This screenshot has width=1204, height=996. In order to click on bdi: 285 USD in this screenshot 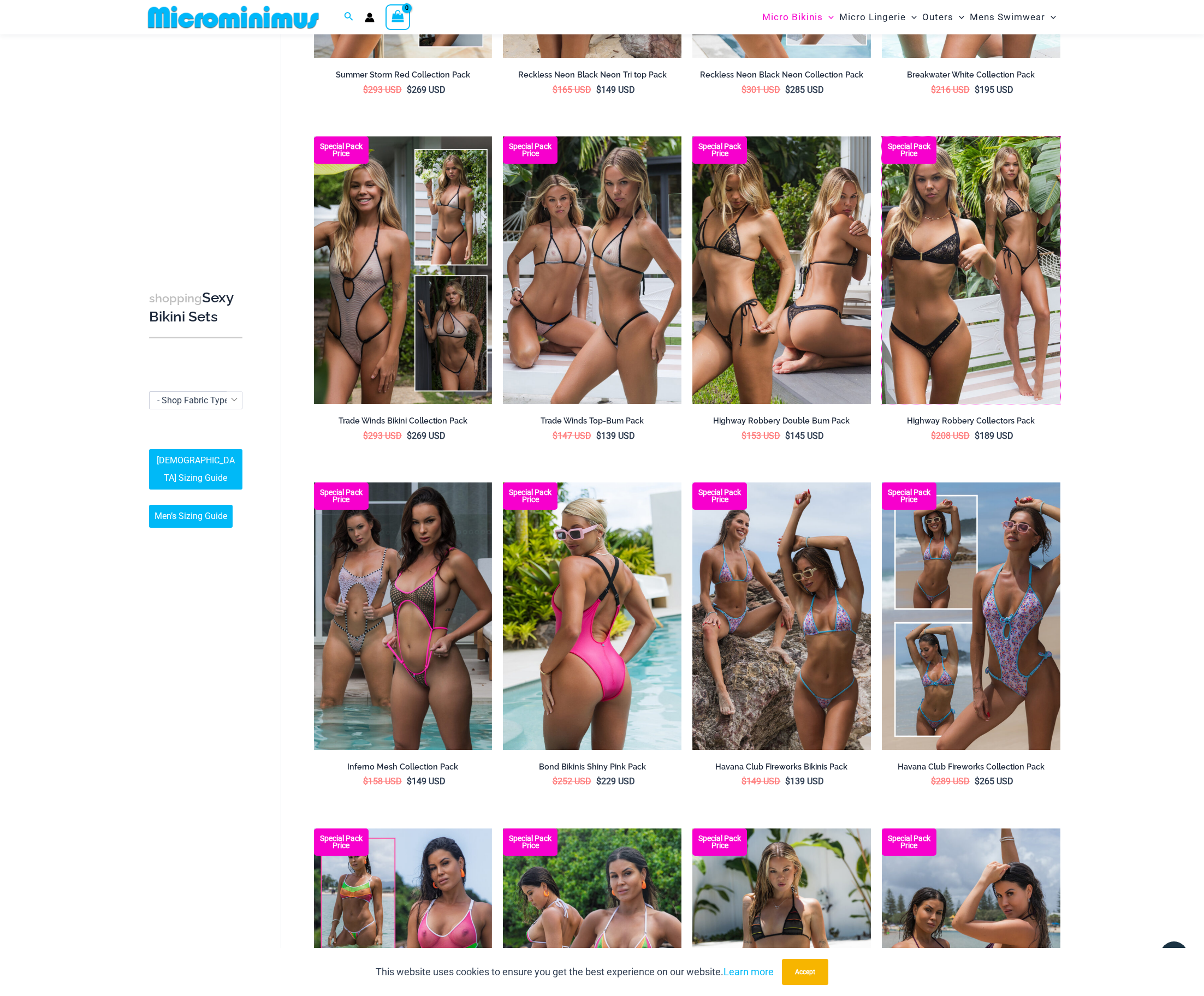, I will do `click(804, 90)`.